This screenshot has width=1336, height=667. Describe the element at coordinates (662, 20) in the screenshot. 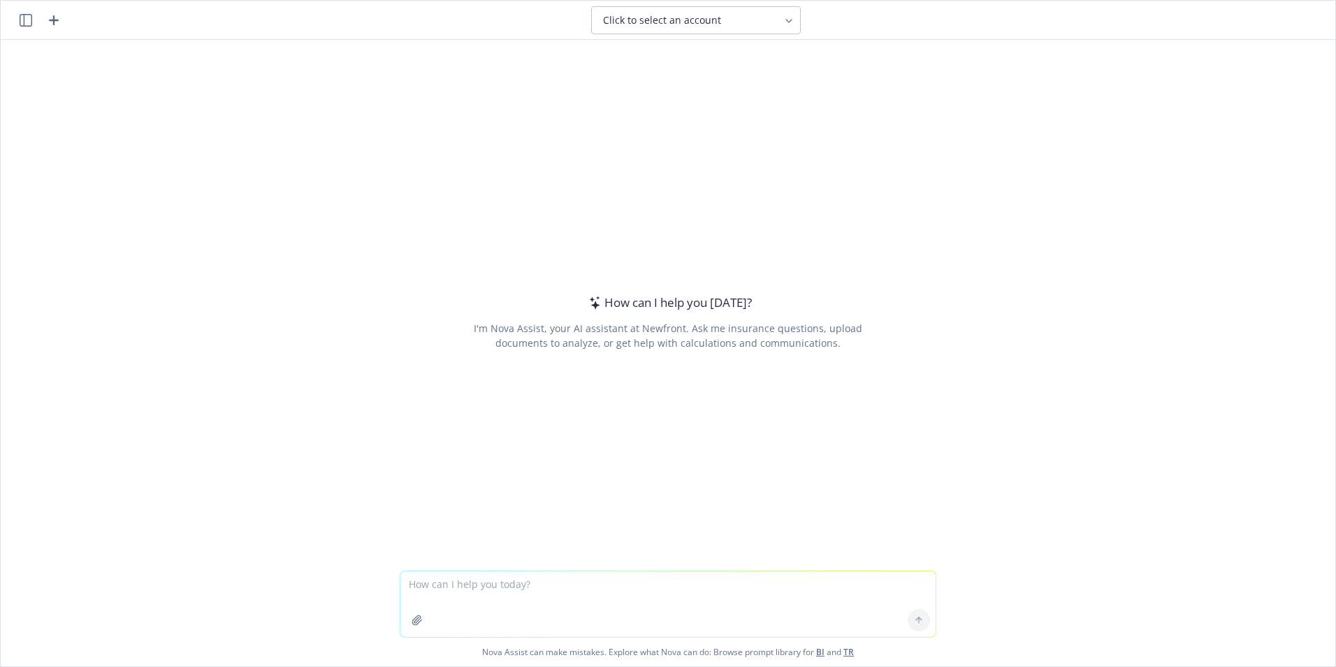

I see `span: Click to select an account` at that location.